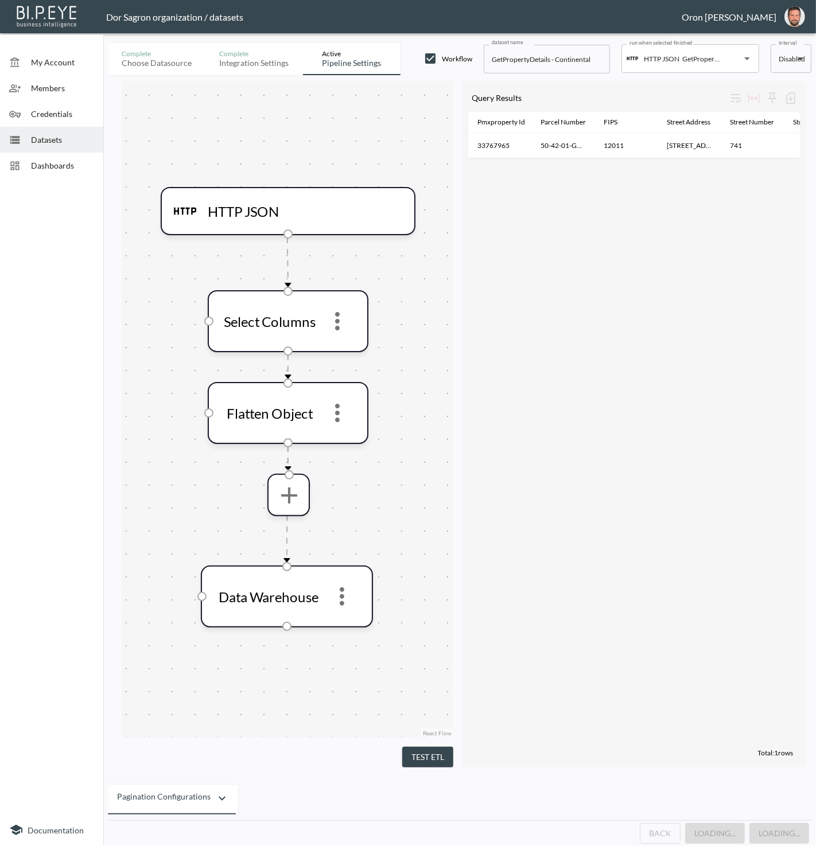 The height and width of the screenshot is (846, 816). I want to click on span: Credentials, so click(63, 114).